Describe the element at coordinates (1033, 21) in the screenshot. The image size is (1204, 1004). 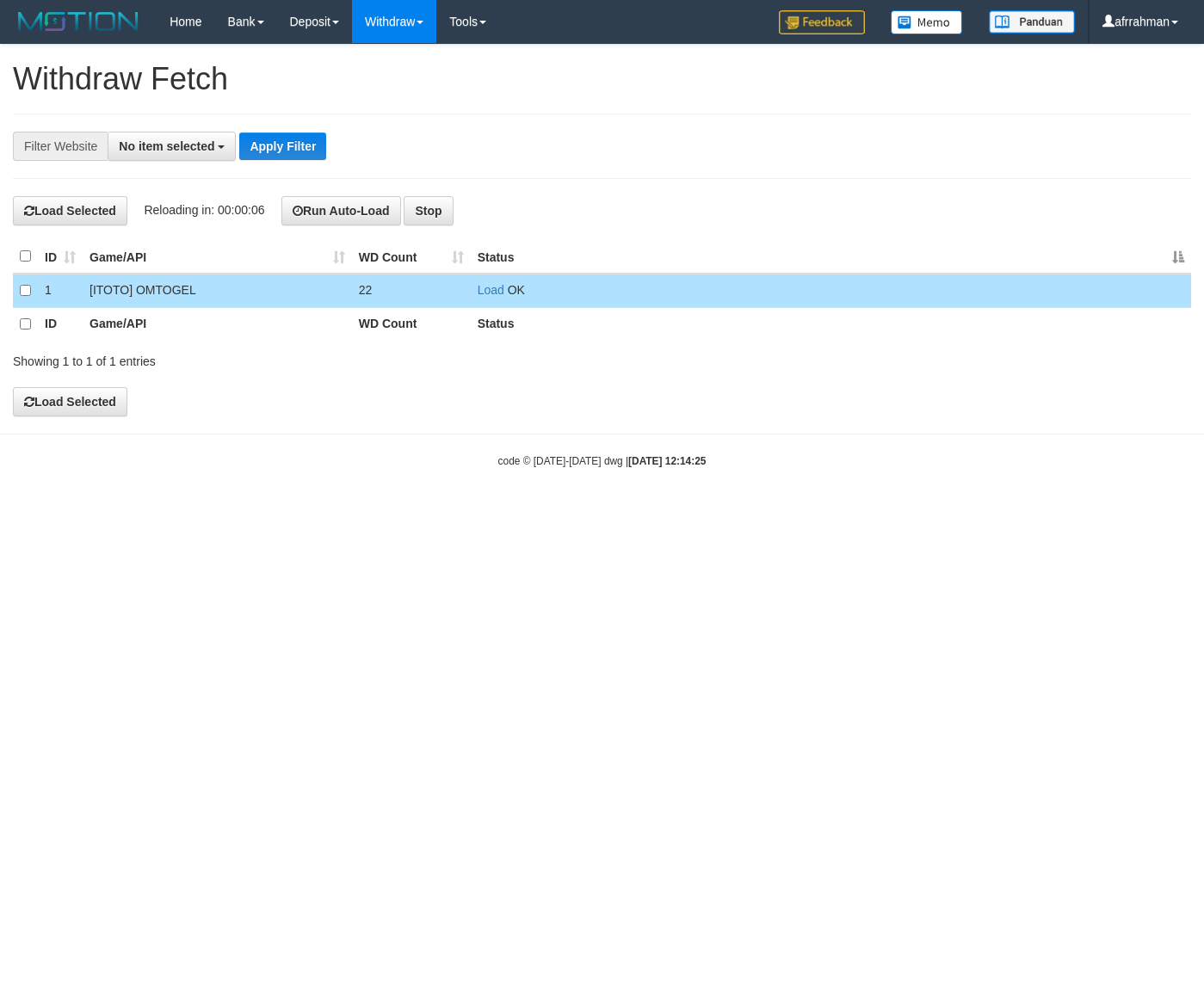
I see `img: panduan.png` at that location.